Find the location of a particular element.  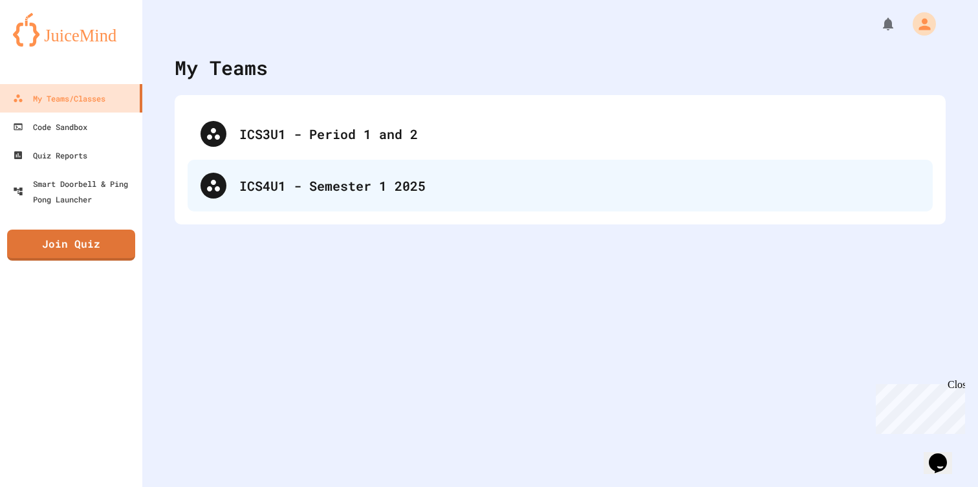

div: Smart Doorbell & Ping Pong Launcher is located at coordinates (75, 192).